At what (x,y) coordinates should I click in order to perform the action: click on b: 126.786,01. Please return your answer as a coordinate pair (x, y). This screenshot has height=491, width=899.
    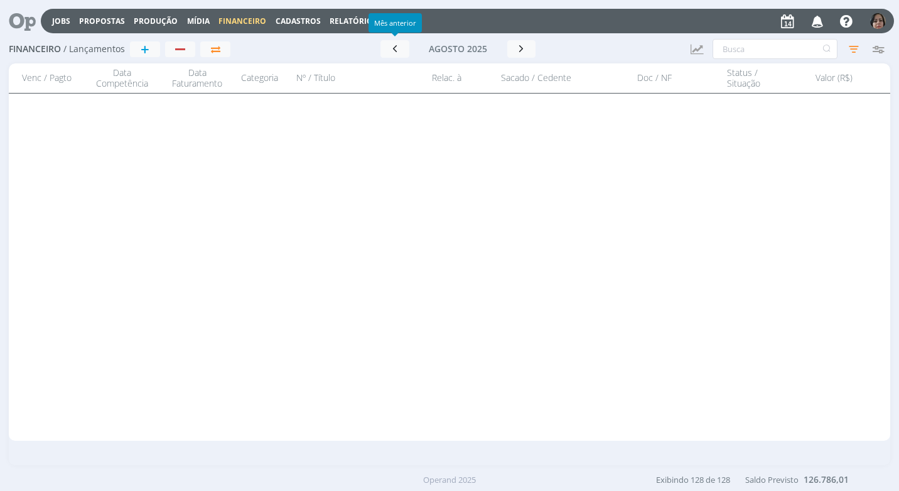
    Looking at the image, I should click on (826, 479).